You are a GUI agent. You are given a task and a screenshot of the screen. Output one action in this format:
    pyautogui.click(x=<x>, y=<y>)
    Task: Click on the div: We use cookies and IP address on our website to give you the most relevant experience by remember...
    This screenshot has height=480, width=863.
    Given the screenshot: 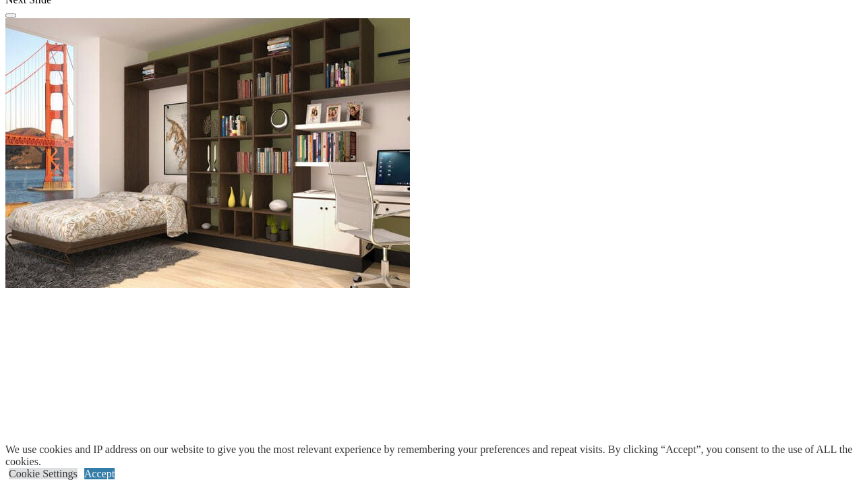 What is the action you would take?
    pyautogui.click(x=434, y=456)
    